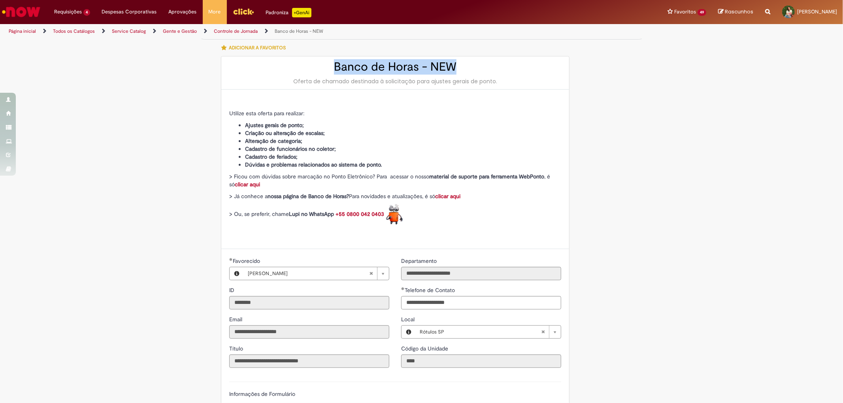 The image size is (843, 403). Describe the element at coordinates (237, 274) in the screenshot. I see `button: Favorecido, Visualizar este registro Tamiris De Andrade Teixeira` at that location.